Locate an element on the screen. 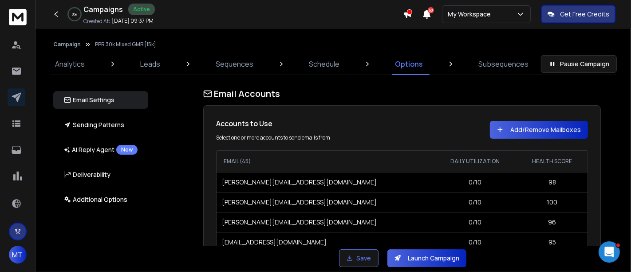 This screenshot has height=272, width=631. a: Leads is located at coordinates (150, 64).